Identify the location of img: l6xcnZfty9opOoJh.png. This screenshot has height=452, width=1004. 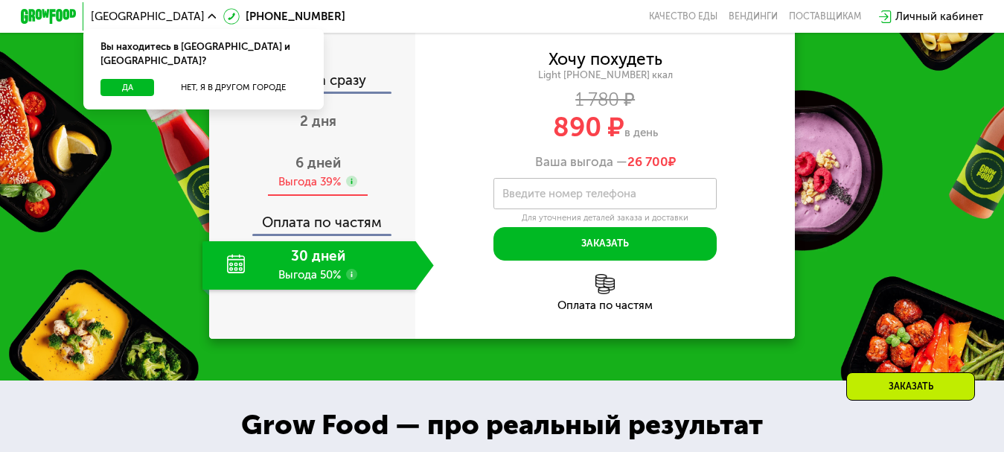
(605, 284).